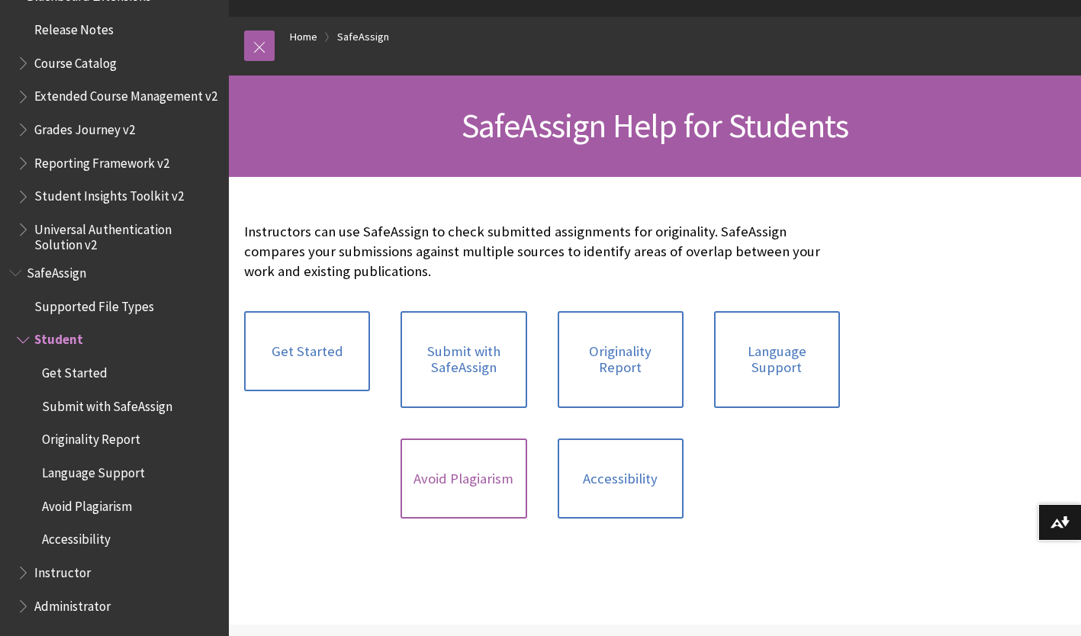 This screenshot has width=1081, height=636. I want to click on span: Release Notes, so click(74, 27).